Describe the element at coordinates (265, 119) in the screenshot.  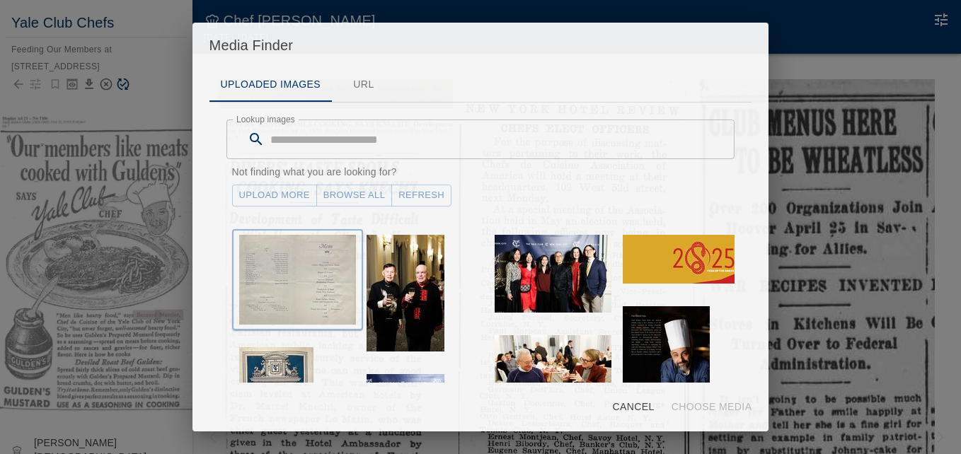
I see `label: Lookup images` at that location.